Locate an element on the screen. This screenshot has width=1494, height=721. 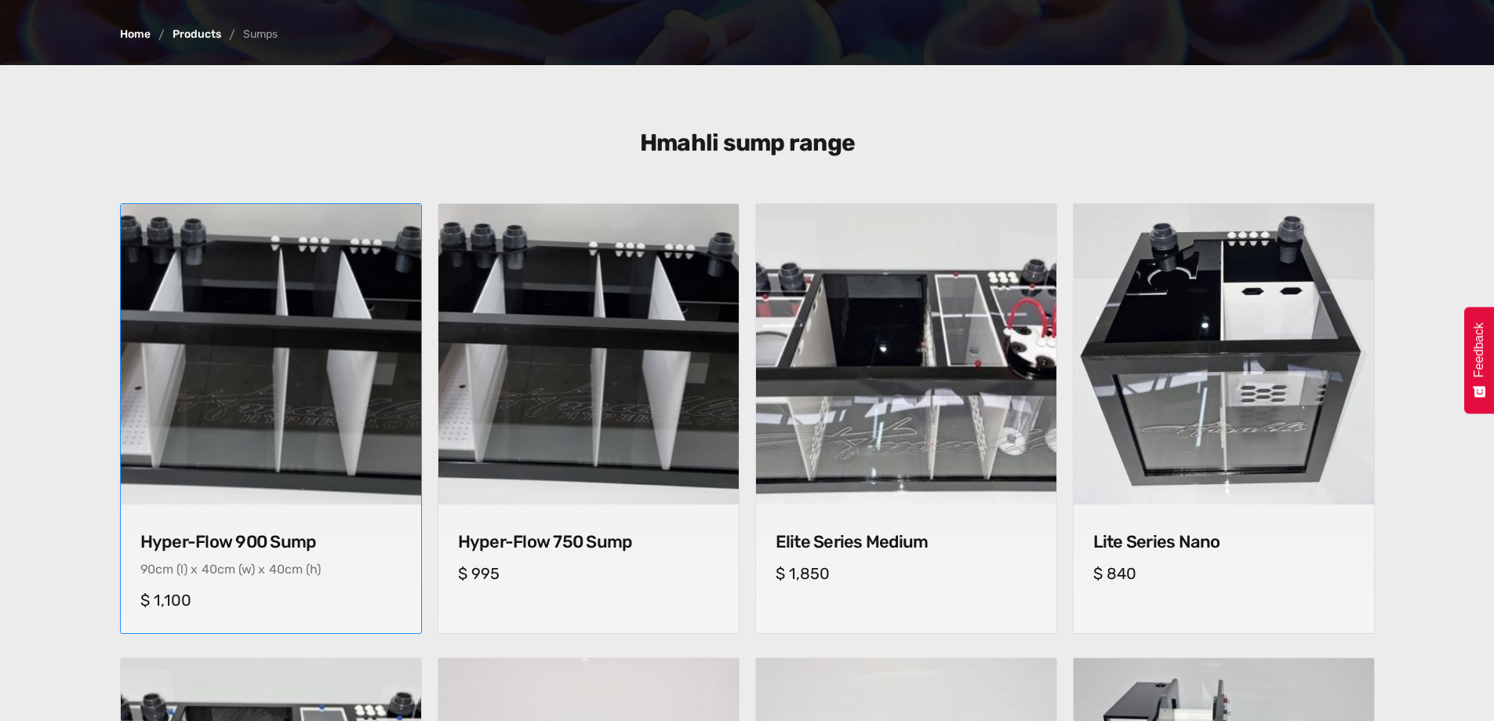
img: Lite Series Nano is located at coordinates (1224, 354).